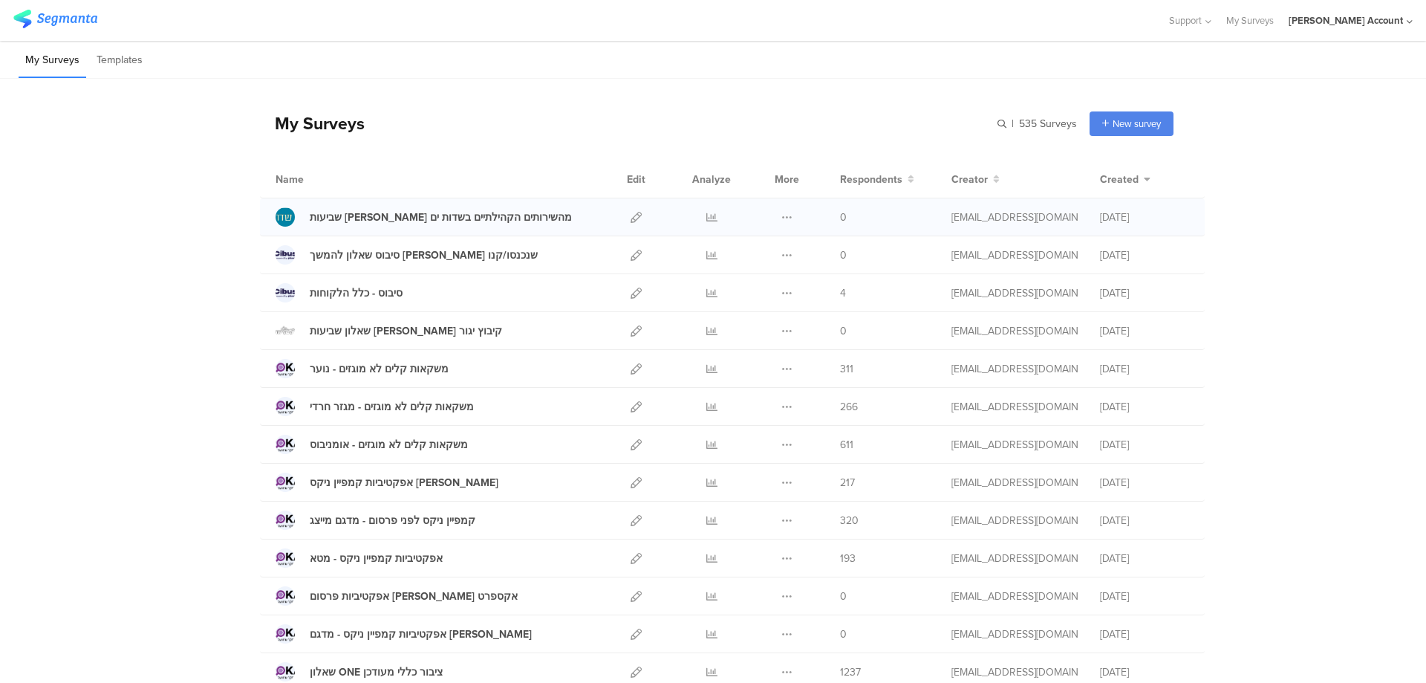 The width and height of the screenshot is (1426, 683). I want to click on div: אפקטיביות פרסום מן אקספרט, so click(414, 596).